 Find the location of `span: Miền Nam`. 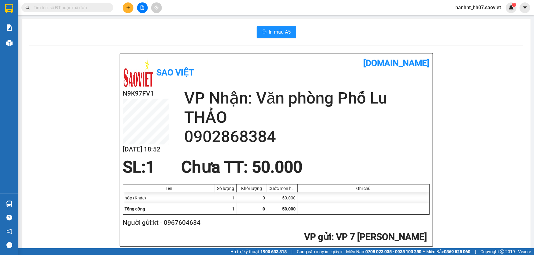

span: Miền Nam is located at coordinates (384, 252).